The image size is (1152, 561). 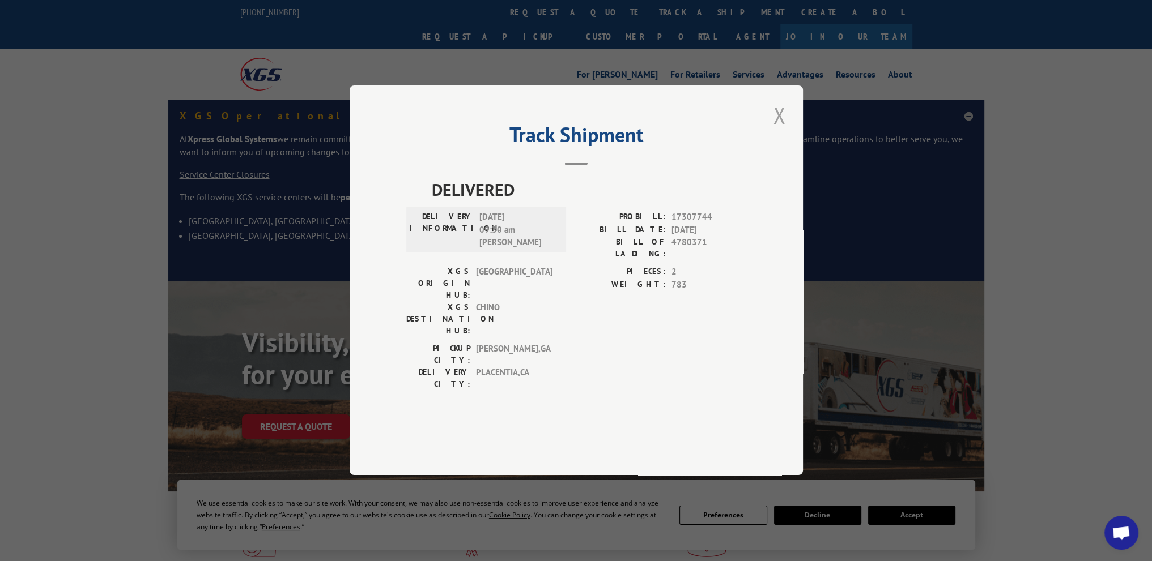 What do you see at coordinates (441, 231) in the screenshot?
I see `label: DELIVERY INFORMATION:` at bounding box center [441, 231].